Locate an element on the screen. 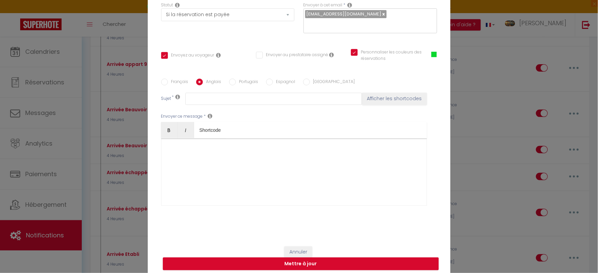 The height and width of the screenshot is (273, 598). label: Envoyer ce message is located at coordinates (182, 116).